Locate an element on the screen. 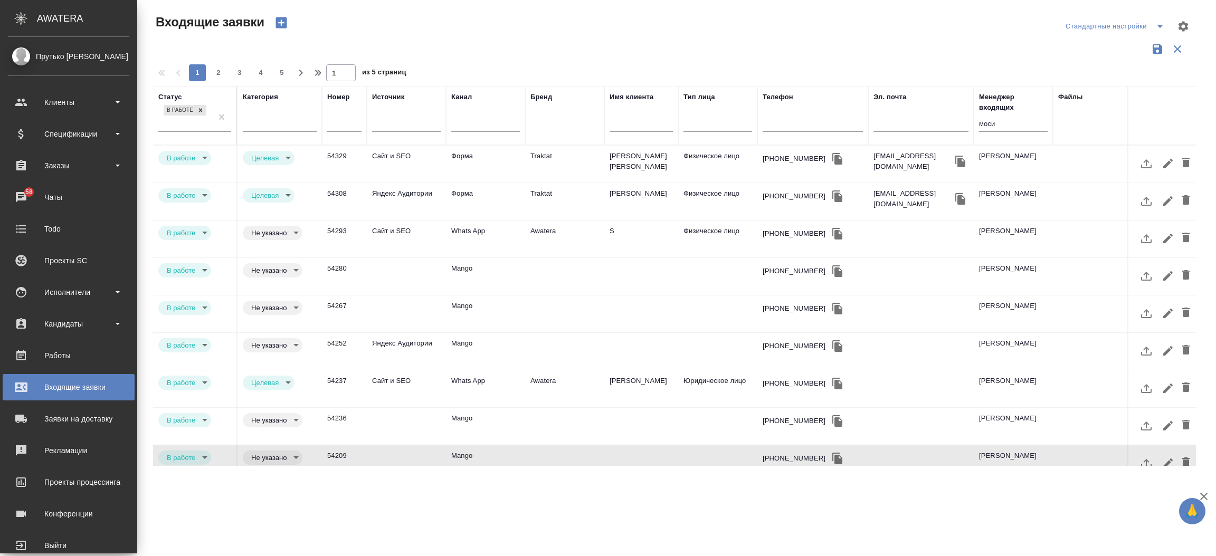 This screenshot has width=1216, height=556. div: Источник is located at coordinates (388, 97).